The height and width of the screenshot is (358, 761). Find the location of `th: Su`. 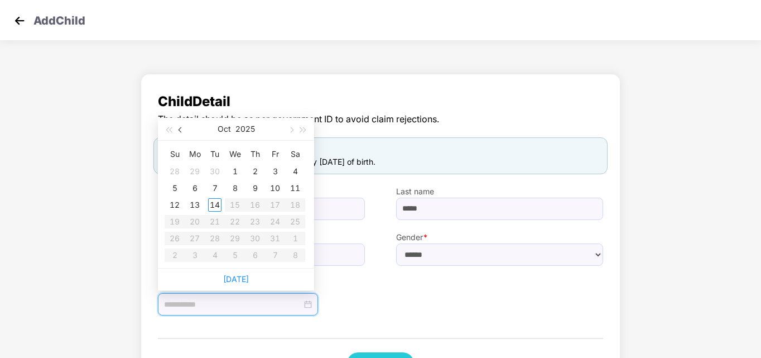

th: Su is located at coordinates (175, 154).